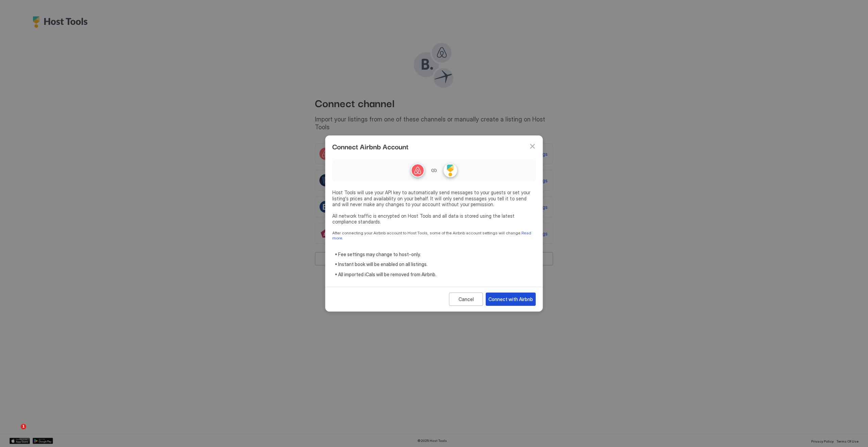 The width and height of the screenshot is (868, 447). Describe the element at coordinates (435, 254) in the screenshot. I see `span: • Fee settings may change to host-only.` at that location.